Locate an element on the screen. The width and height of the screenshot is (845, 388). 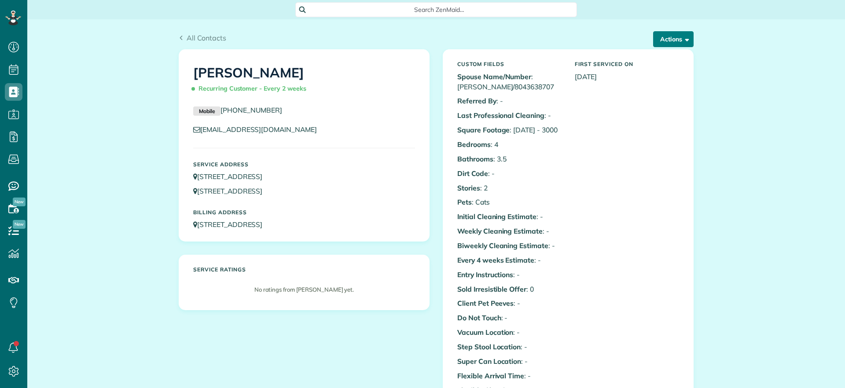
b: Step Stool Location is located at coordinates (489, 347).